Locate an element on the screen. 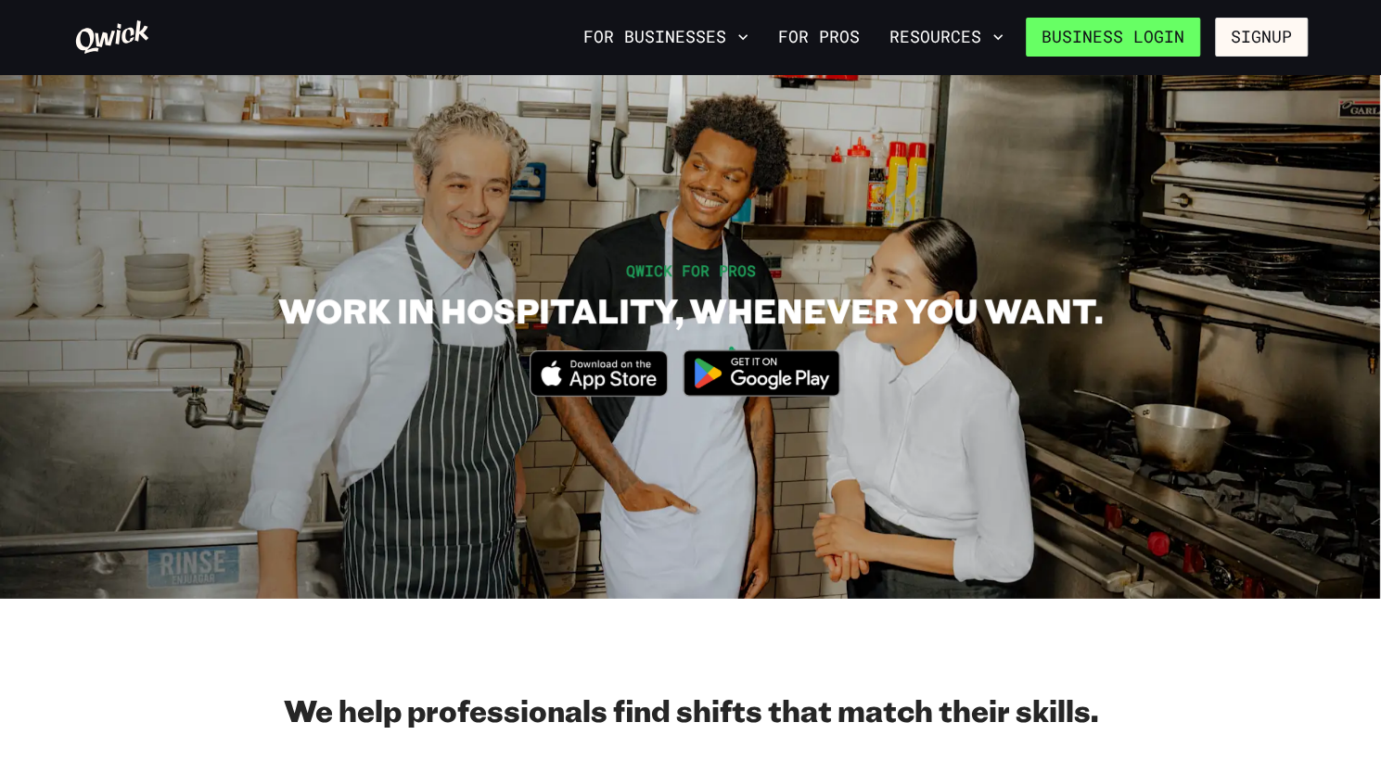 The image size is (1381, 773). span: QWICK FOR PROS is located at coordinates (691, 270).